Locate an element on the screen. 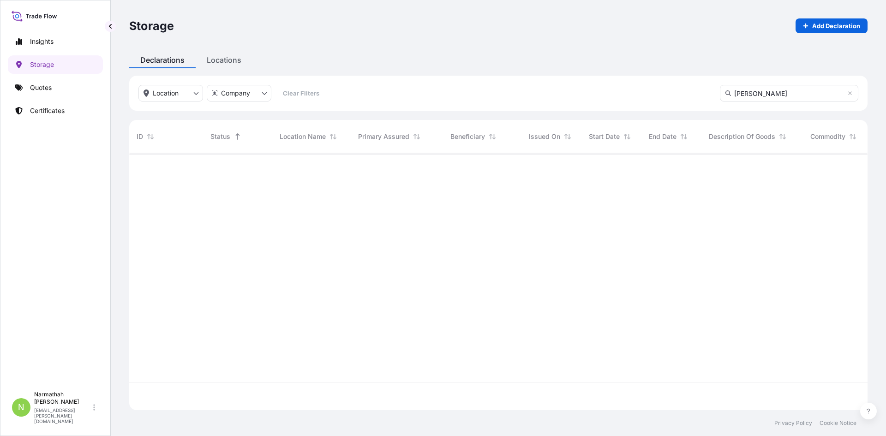  a: Cookie Notice is located at coordinates (838, 423).